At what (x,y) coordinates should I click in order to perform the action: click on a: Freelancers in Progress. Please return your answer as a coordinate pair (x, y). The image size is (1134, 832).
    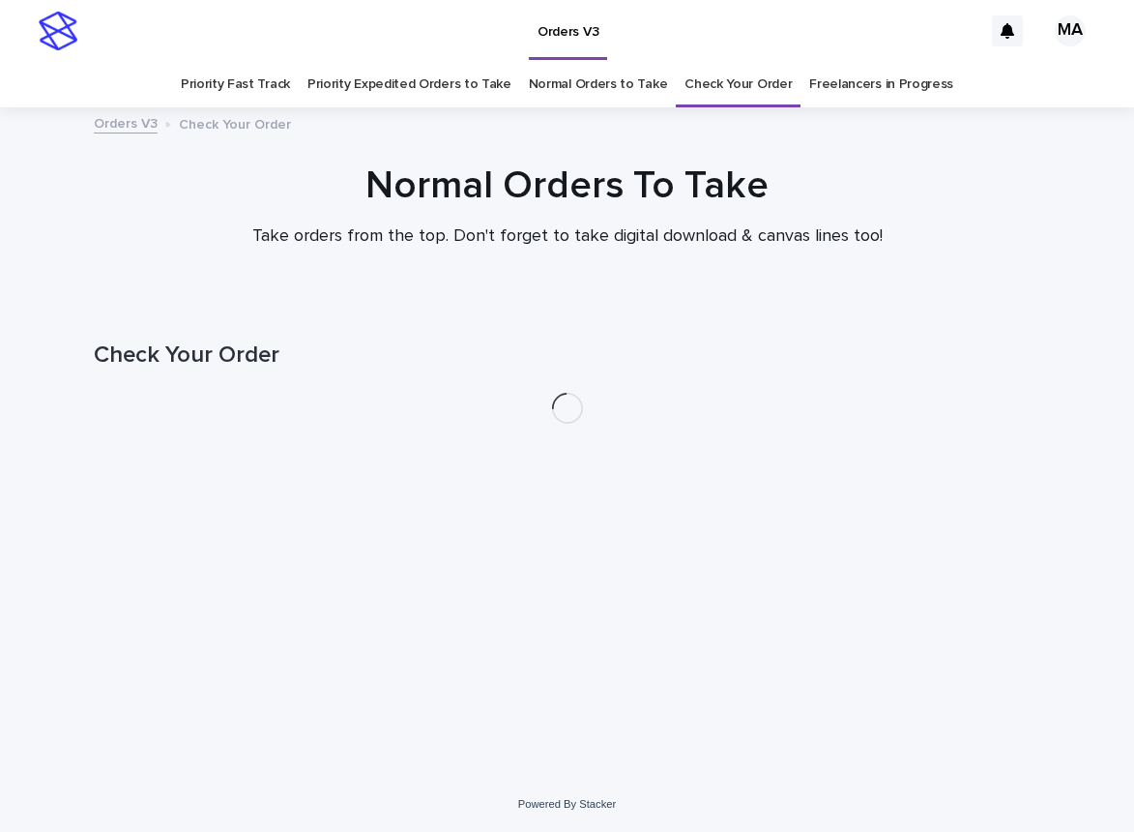
    Looking at the image, I should click on (881, 84).